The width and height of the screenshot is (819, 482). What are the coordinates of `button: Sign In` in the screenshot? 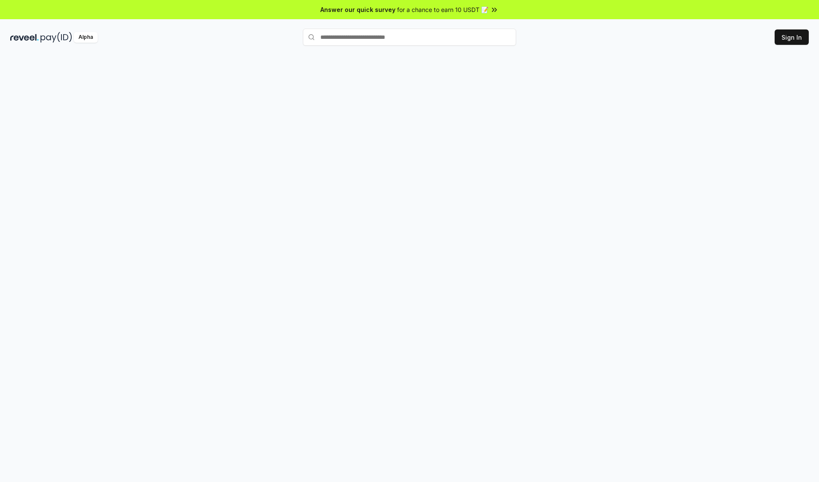 It's located at (792, 37).